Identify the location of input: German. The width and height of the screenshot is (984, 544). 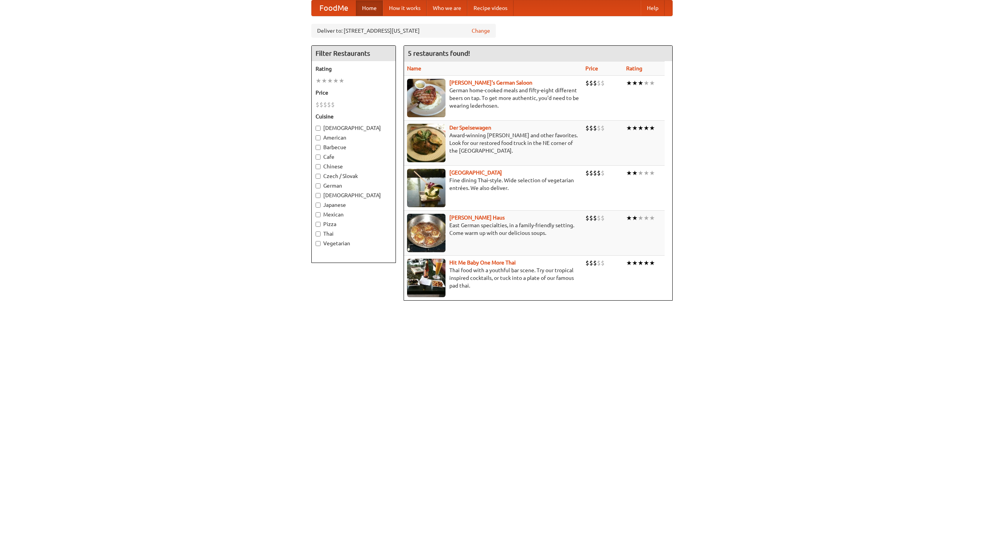
(318, 186).